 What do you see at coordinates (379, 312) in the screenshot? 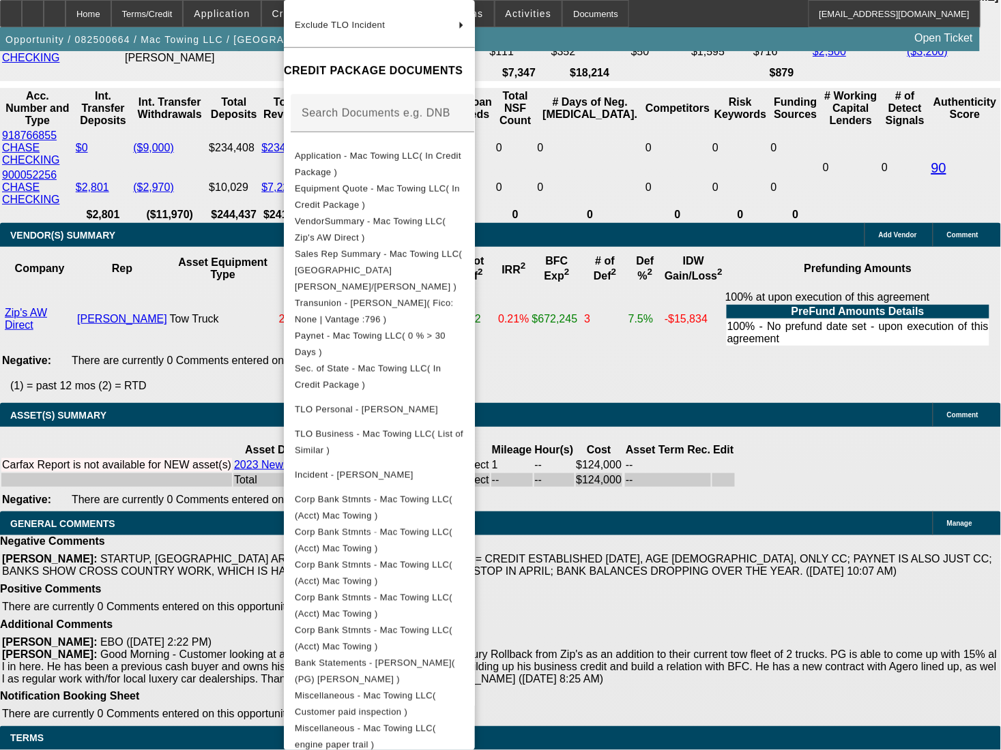
I see `button: Transunion - Ammar, Mahmoud( Fico: None | Vantage :796 )` at bounding box center [379, 312].